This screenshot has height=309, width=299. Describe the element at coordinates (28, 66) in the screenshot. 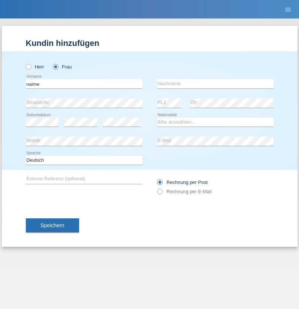

I see `input: Herr` at that location.